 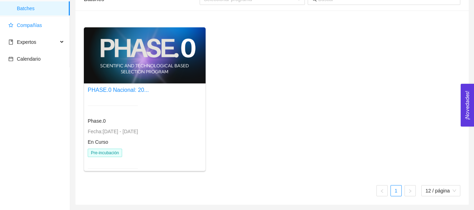 What do you see at coordinates (410, 191) in the screenshot?
I see `li: Página siguiente` at bounding box center [410, 191].